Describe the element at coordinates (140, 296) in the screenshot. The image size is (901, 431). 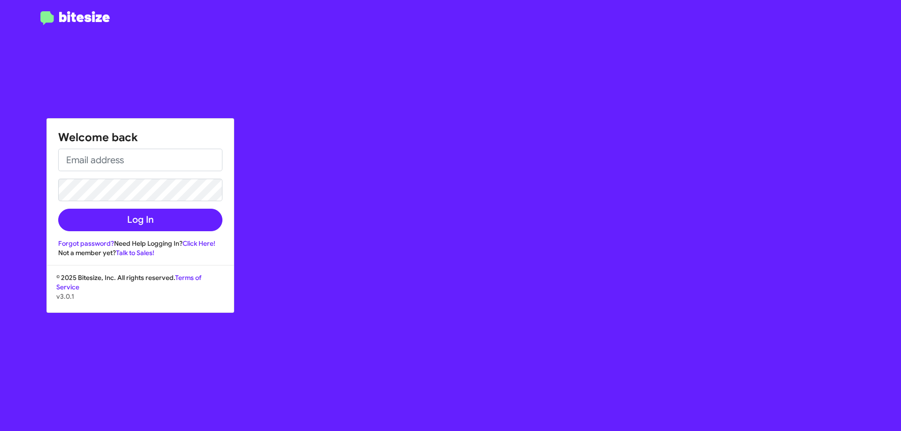
I see `p: v3.0.1` at that location.